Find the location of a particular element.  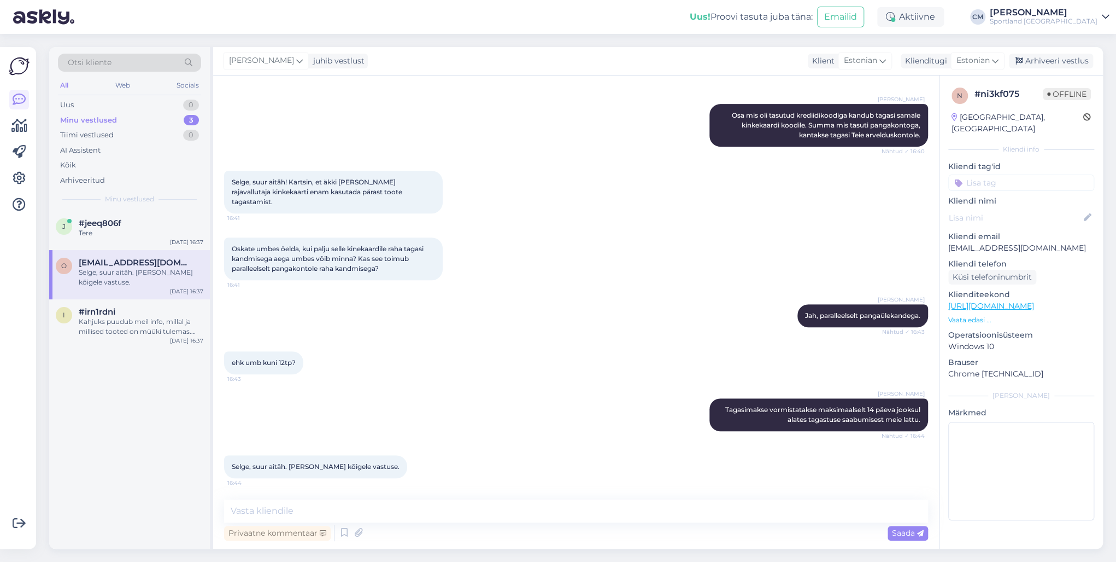

span: Osa mis oli tasutud krediidikoodiga kandub tagasi samale kinkekaardi koodile. Summa mis tasuti pa... is located at coordinates (827, 125).